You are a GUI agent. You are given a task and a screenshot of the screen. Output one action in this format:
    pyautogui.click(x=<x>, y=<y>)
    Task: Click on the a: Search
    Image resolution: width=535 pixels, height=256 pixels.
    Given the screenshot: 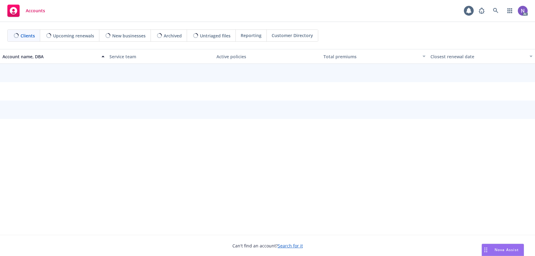 What is the action you would take?
    pyautogui.click(x=496, y=11)
    